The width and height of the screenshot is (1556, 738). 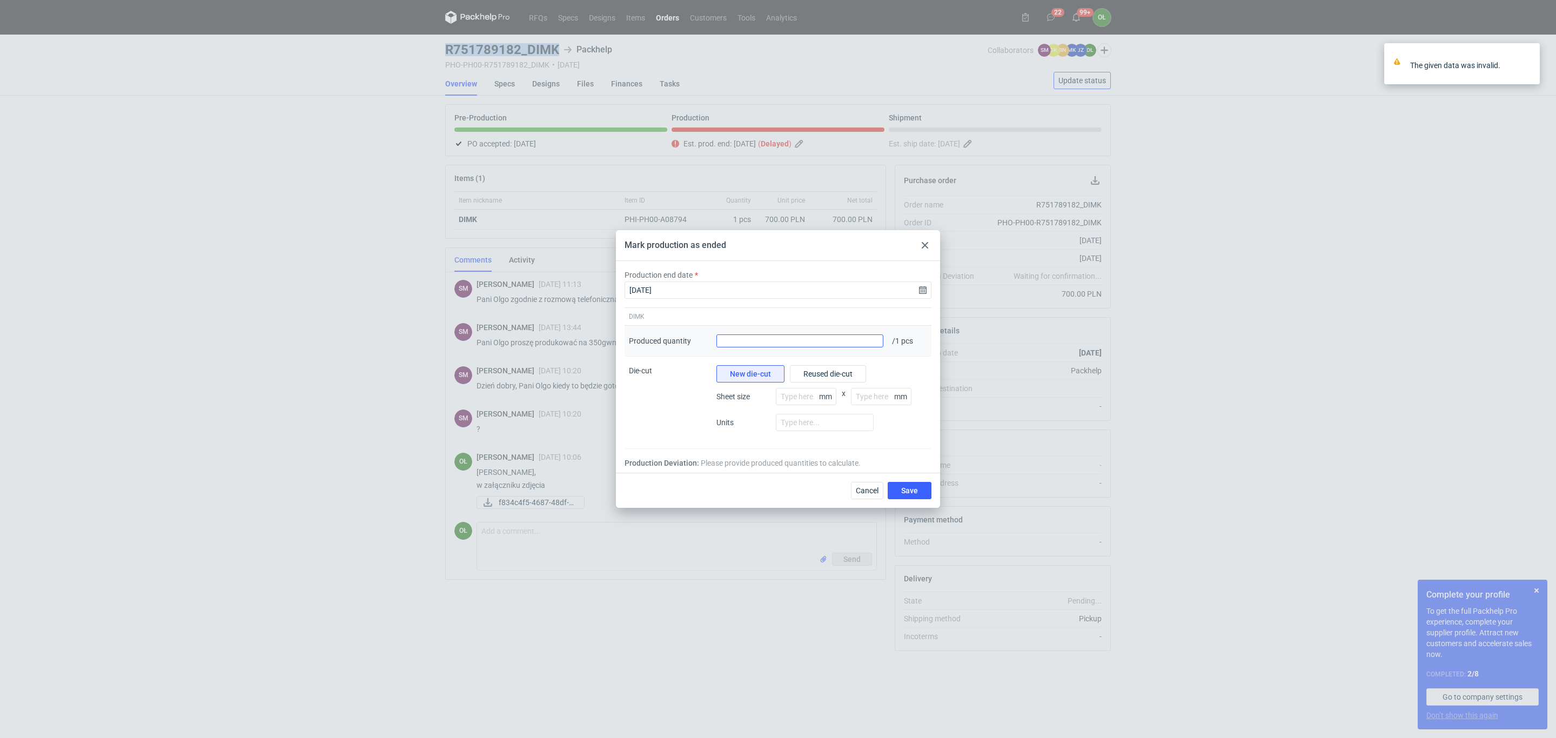 I want to click on div: Die-cut, so click(x=669, y=403).